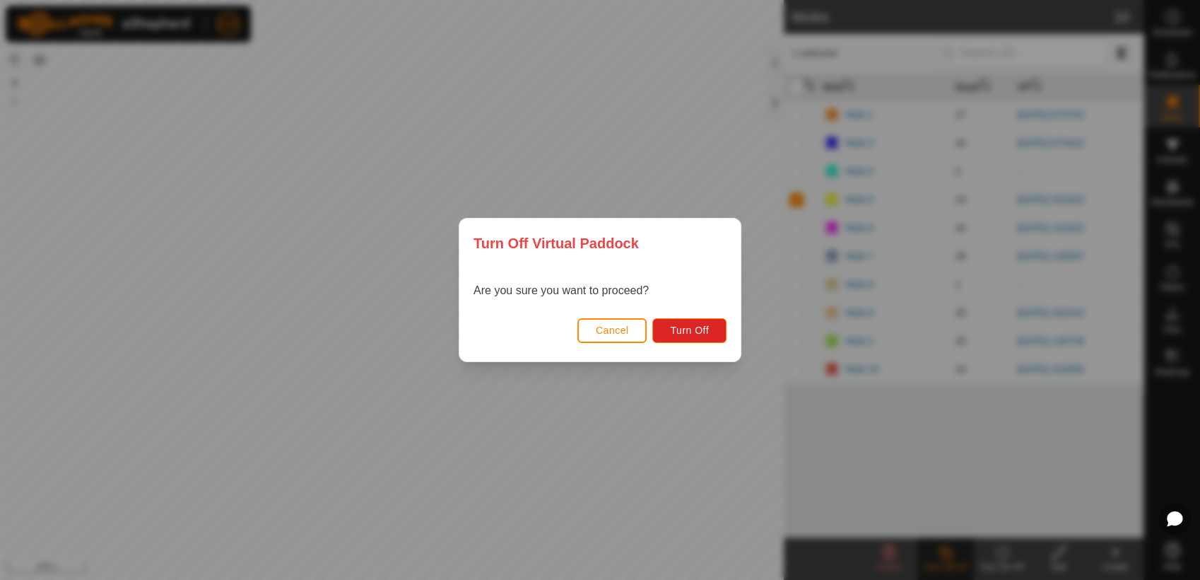 This screenshot has height=580, width=1200. Describe the element at coordinates (561, 290) in the screenshot. I see `p: Are you sure you want to proceed?` at that location.